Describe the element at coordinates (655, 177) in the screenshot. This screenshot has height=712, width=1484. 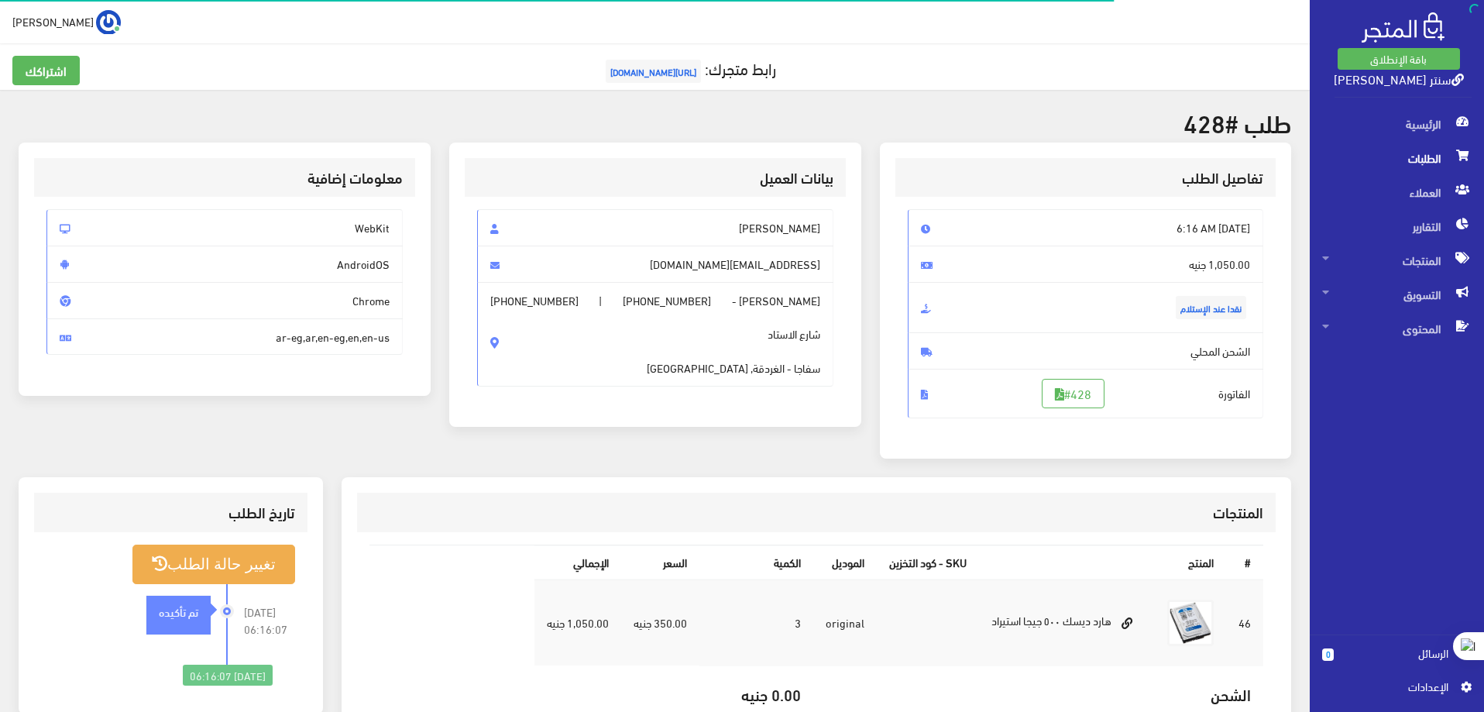
I see `h3: بيانات العميل` at that location.